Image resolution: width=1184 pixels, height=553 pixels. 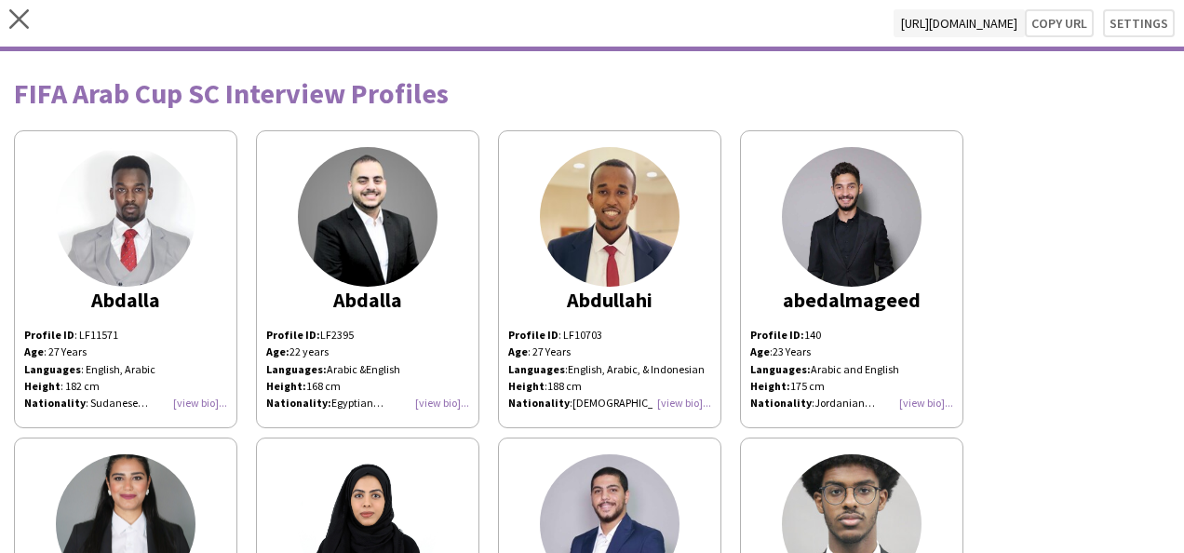 I want to click on strong: Languages, so click(x=52, y=369).